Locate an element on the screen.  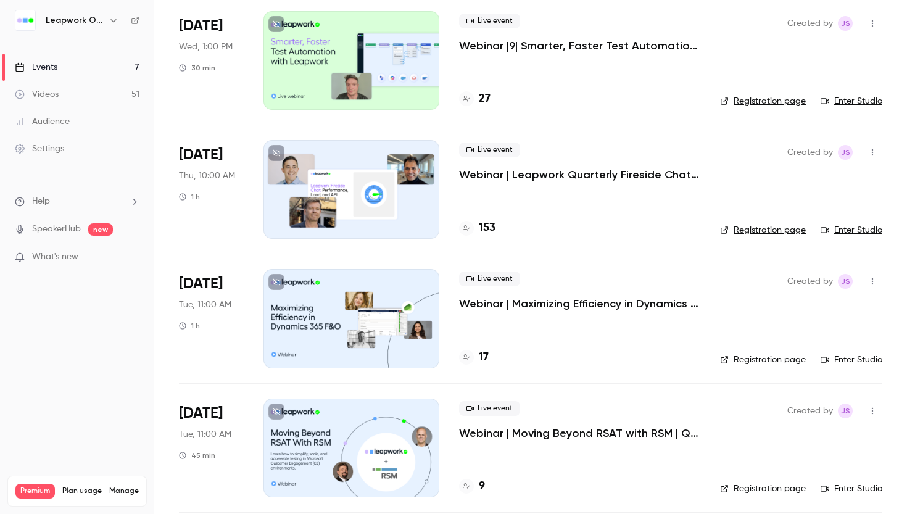
span: Plan usage is located at coordinates (82, 491).